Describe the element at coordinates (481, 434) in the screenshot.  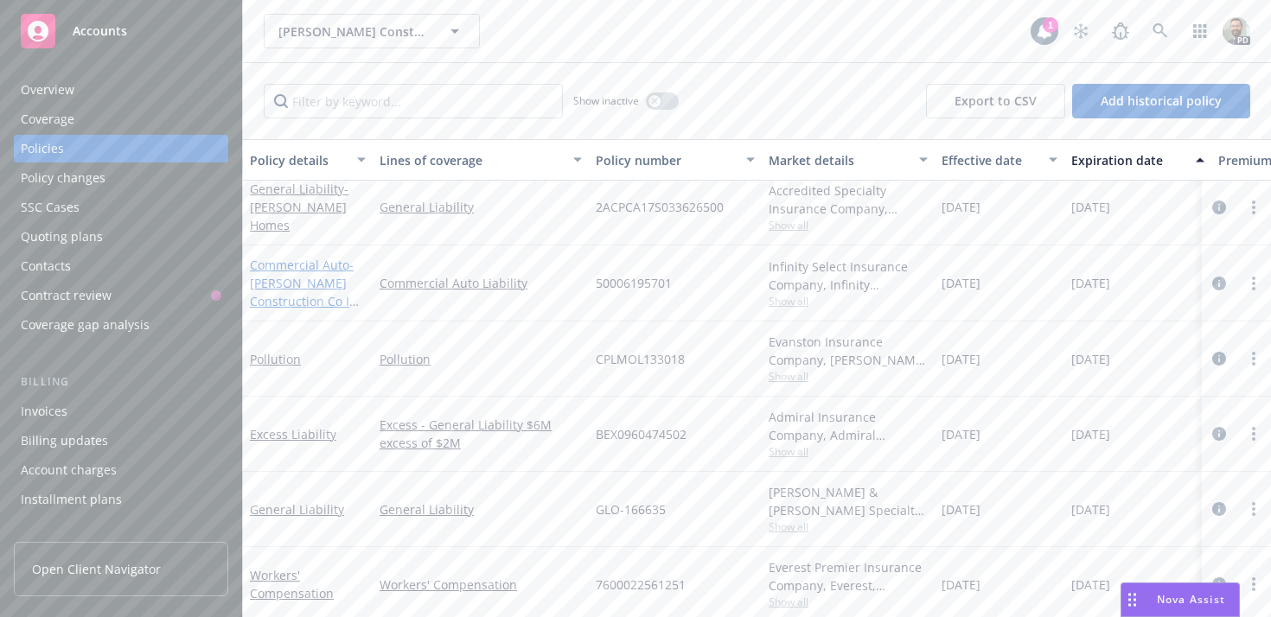
I see `a: Excess - General Liability $6M excess of $2M` at that location.